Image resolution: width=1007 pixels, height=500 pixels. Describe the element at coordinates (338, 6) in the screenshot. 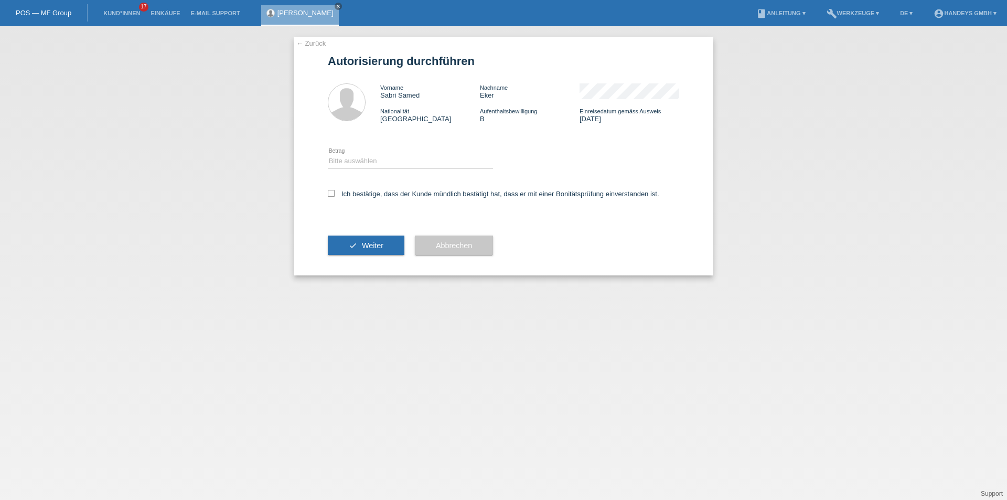

I see `i: close` at that location.